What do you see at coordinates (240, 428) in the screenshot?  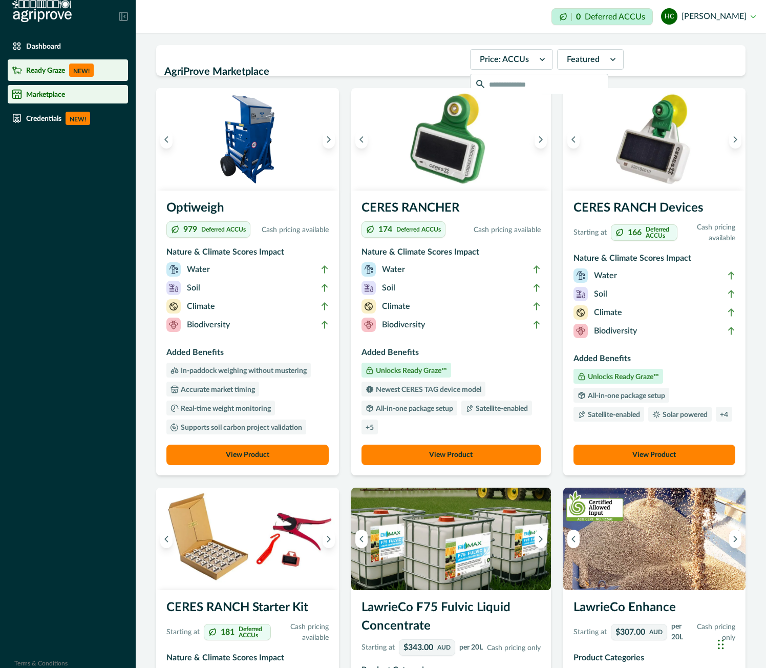 I see `p: Supports soil carbon project validation` at bounding box center [240, 428].